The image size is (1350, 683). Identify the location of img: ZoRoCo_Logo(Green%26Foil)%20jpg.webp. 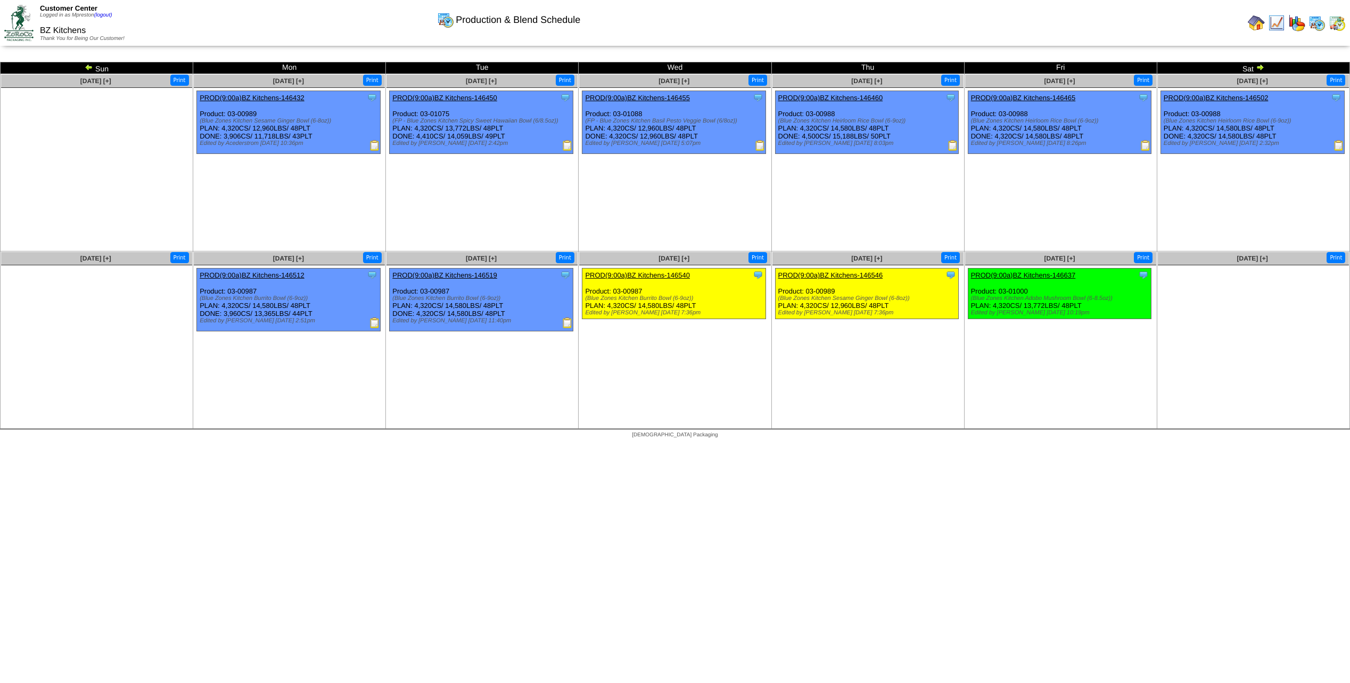
(19, 22).